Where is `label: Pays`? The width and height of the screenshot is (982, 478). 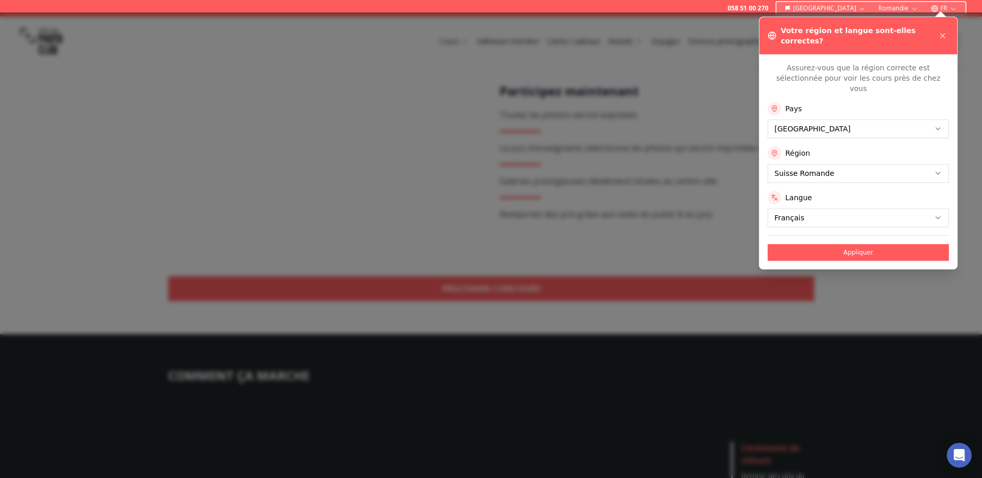
label: Pays is located at coordinates (794, 109).